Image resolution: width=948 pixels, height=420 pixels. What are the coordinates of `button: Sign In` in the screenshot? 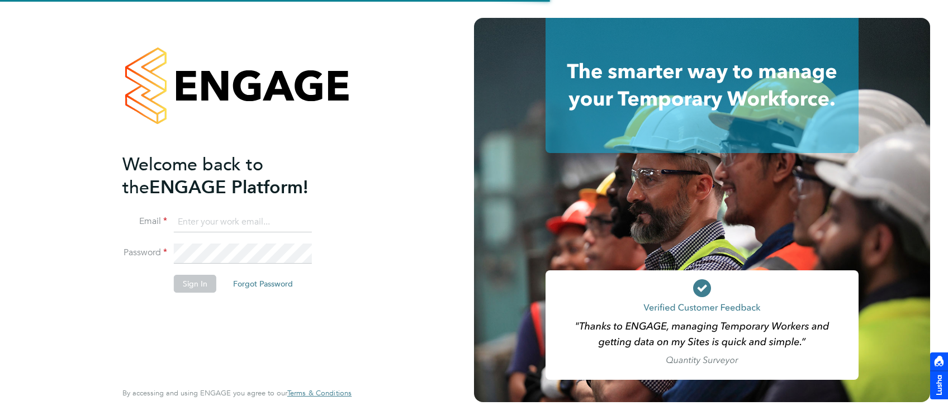 It's located at (195, 284).